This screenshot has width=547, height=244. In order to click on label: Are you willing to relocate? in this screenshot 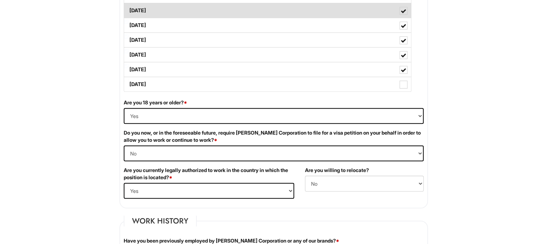, I will do `click(337, 170)`.